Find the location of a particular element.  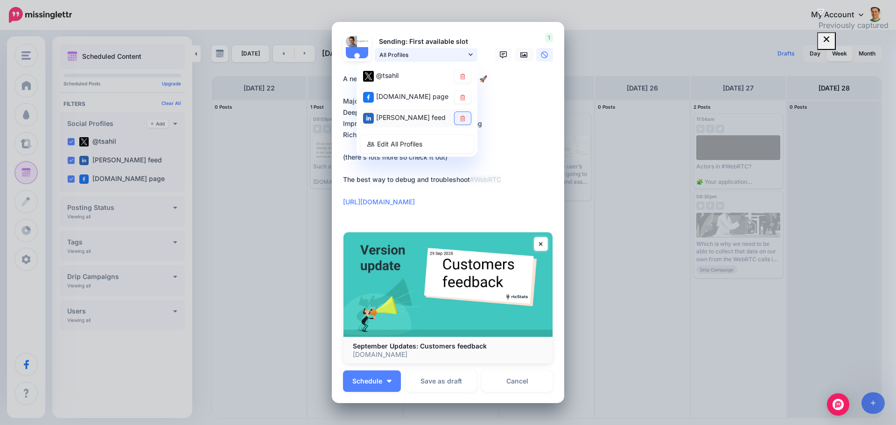

a: Cancel is located at coordinates (517, 381).